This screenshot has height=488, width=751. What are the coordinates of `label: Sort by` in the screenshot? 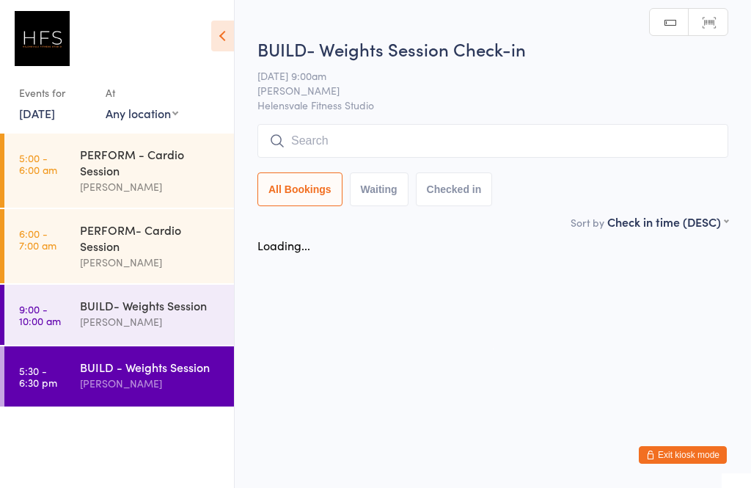 It's located at (588, 222).